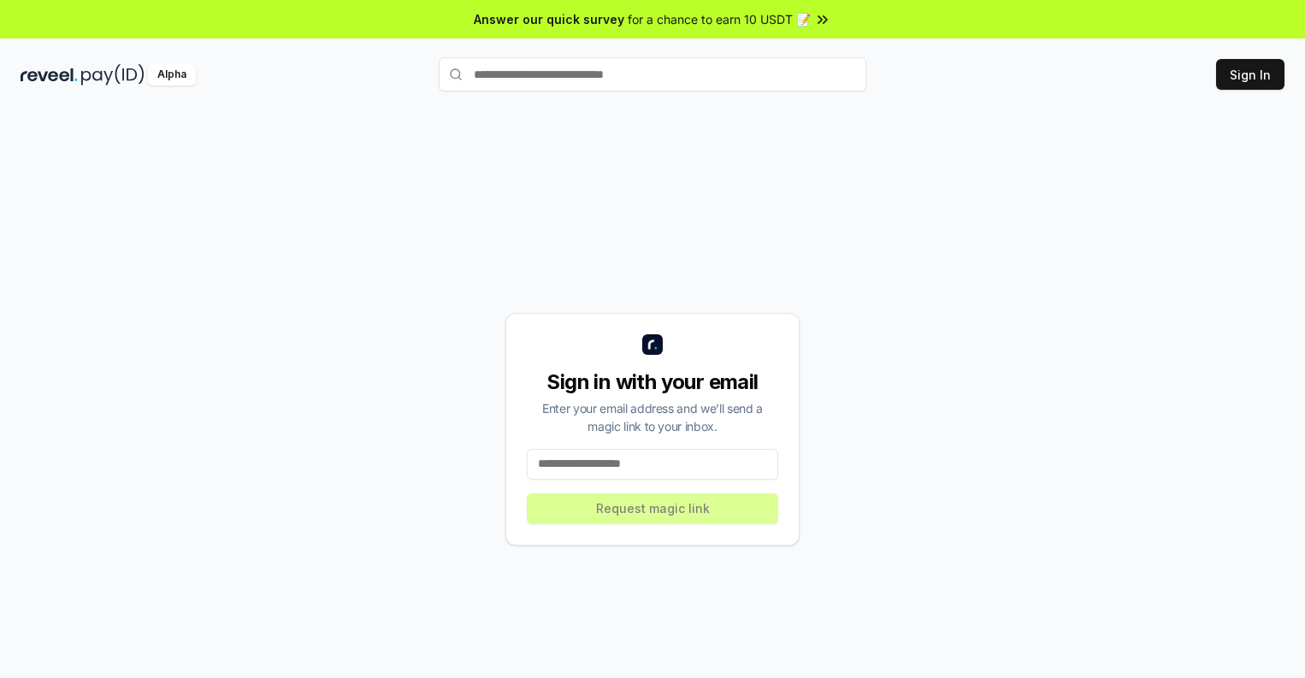 Image resolution: width=1305 pixels, height=678 pixels. What do you see at coordinates (172, 74) in the screenshot?
I see `div: Alpha` at bounding box center [172, 74].